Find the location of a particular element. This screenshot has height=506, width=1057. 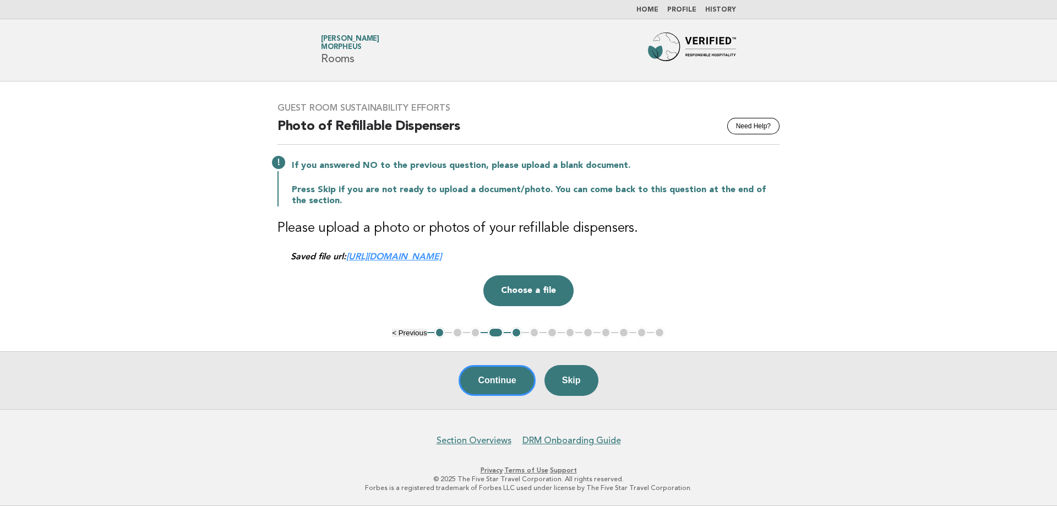

a: Privacy is located at coordinates (492, 470).